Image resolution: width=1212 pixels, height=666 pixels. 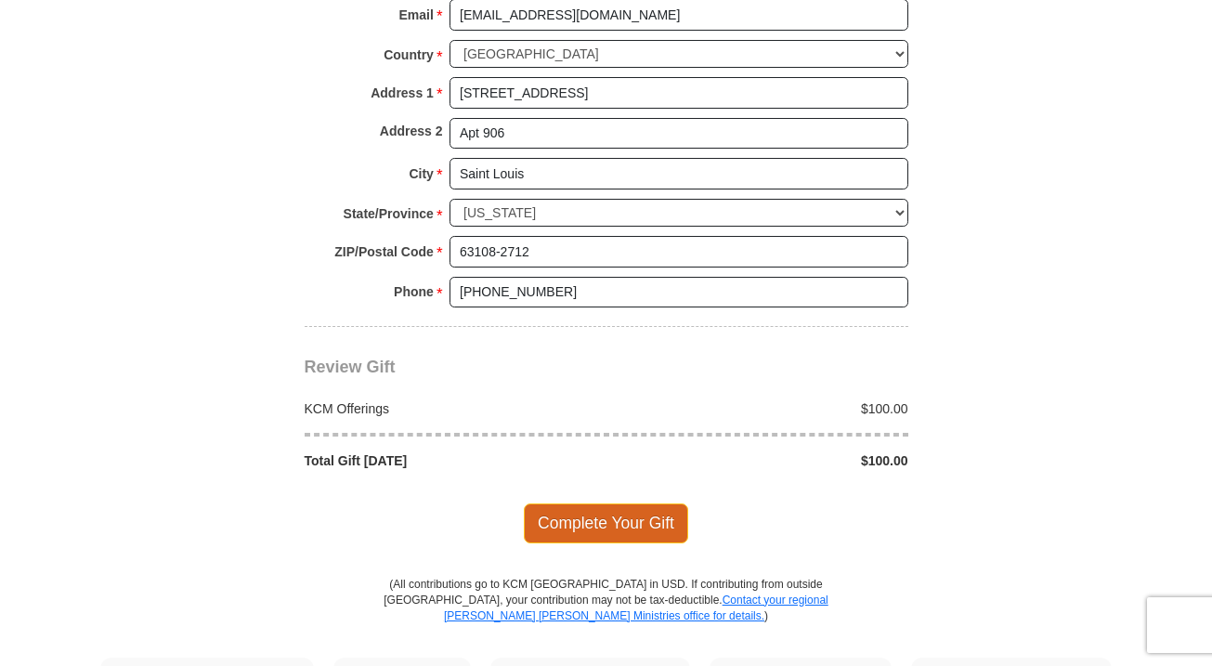 I want to click on strong: Country, so click(x=409, y=55).